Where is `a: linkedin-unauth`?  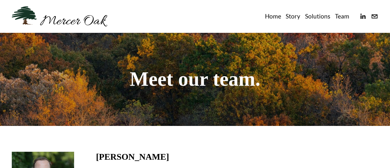
a: linkedin-unauth is located at coordinates (363, 16).